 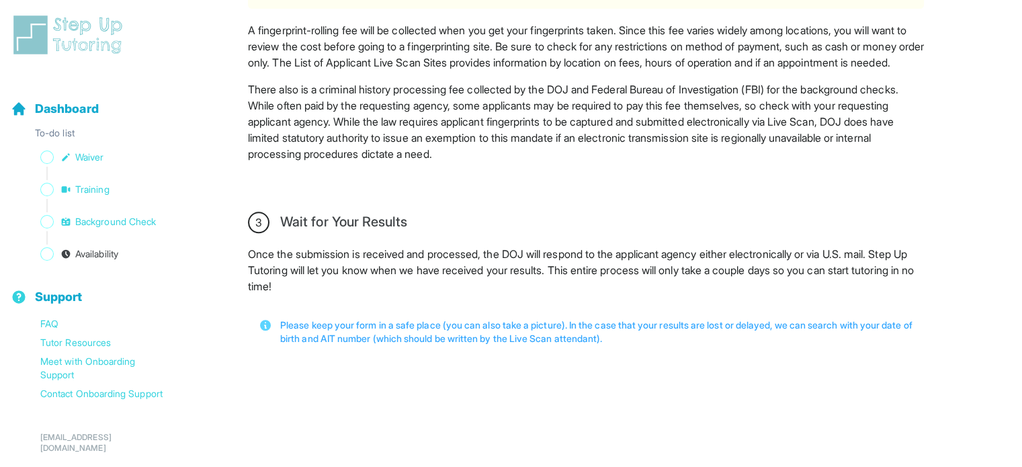 I want to click on p: To-do list, so click(x=85, y=136).